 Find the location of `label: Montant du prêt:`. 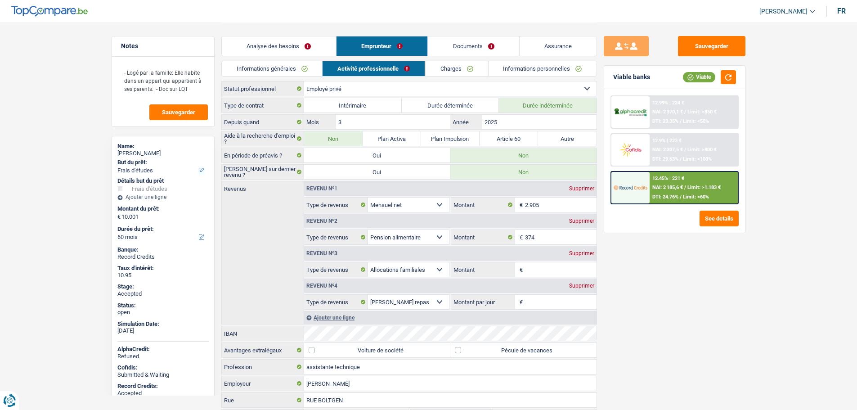

label: Montant du prêt: is located at coordinates (162, 209).